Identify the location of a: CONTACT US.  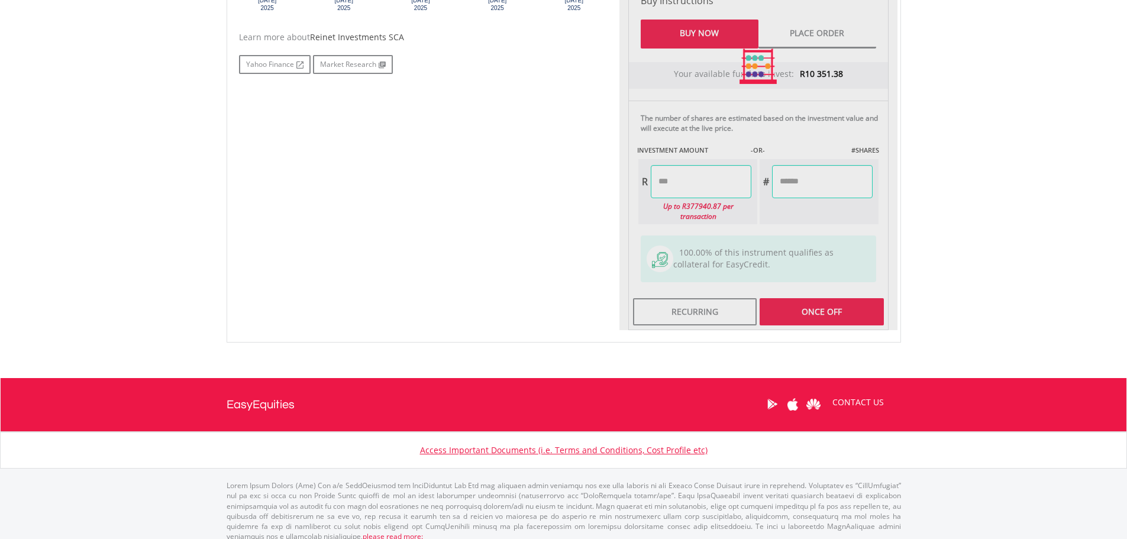
(858, 402).